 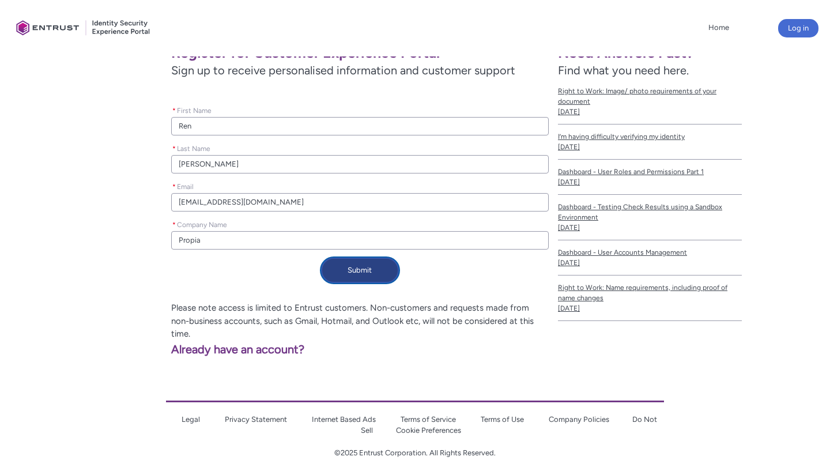 What do you see at coordinates (343, 419) in the screenshot?
I see `a: Internet Based Ads` at bounding box center [343, 419].